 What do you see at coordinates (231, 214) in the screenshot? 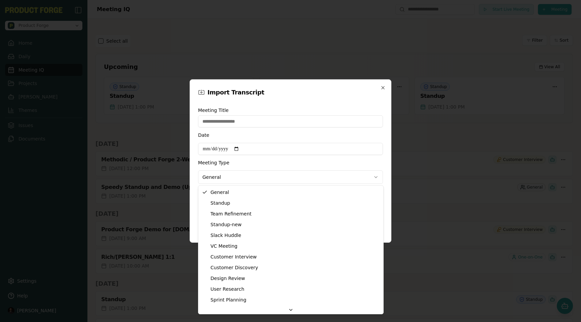
I see `span: Team Refinement` at bounding box center [231, 214].